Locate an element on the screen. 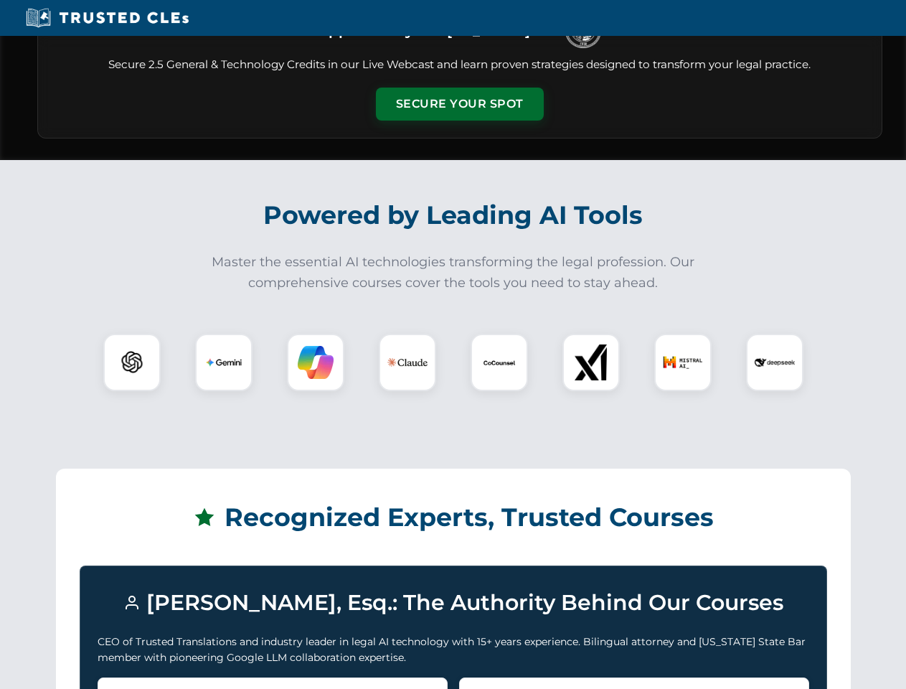 This screenshot has height=689, width=906. img: Gemini Logo is located at coordinates (224, 362).